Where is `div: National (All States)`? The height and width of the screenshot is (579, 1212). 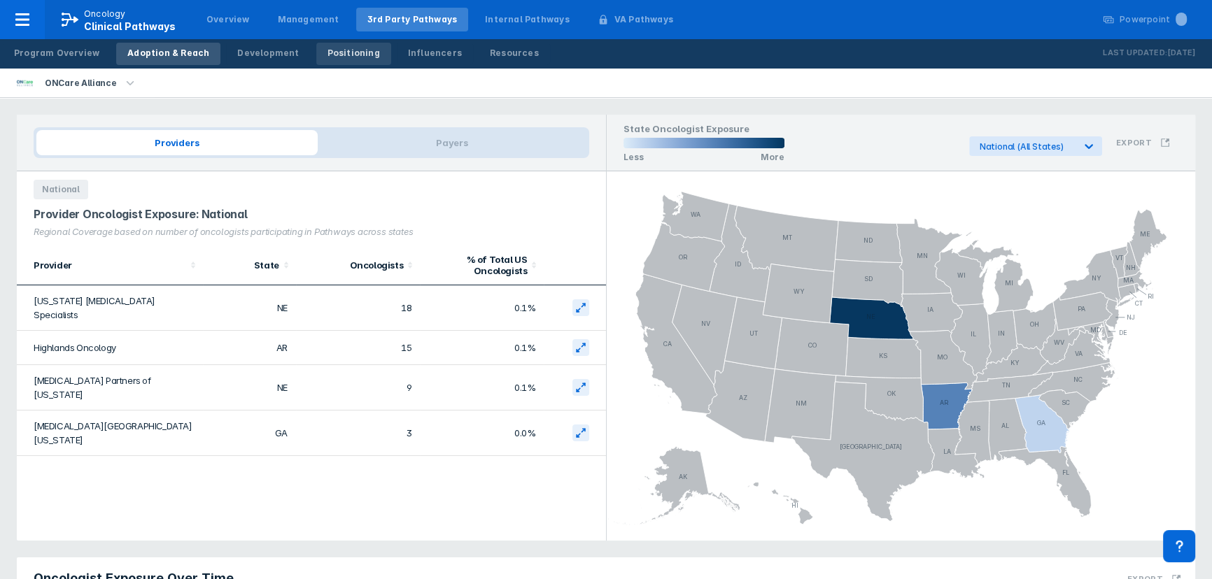 div: National (All States) is located at coordinates (1027, 146).